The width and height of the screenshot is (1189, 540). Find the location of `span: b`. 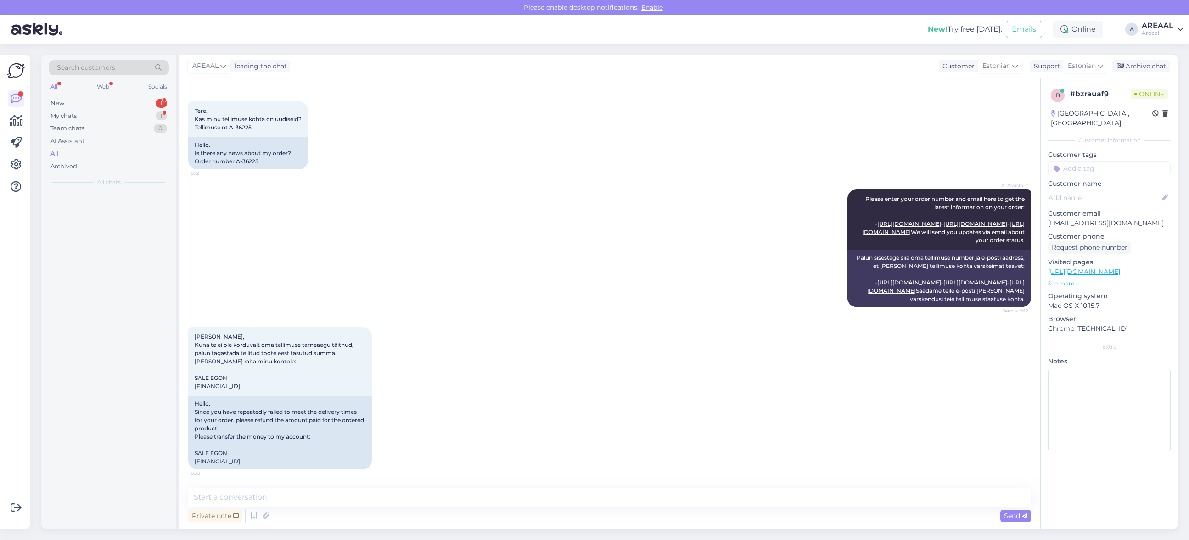

span: b is located at coordinates (1058, 95).